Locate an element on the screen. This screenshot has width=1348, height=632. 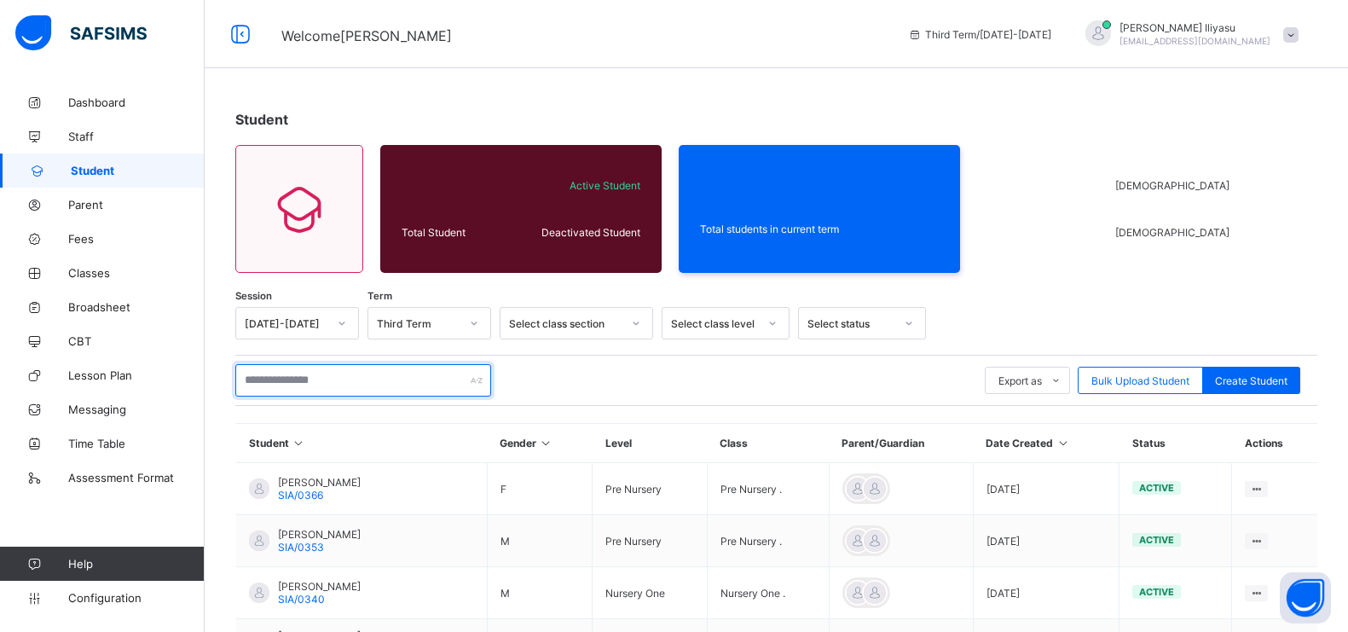
span: session/term information is located at coordinates (980, 34).